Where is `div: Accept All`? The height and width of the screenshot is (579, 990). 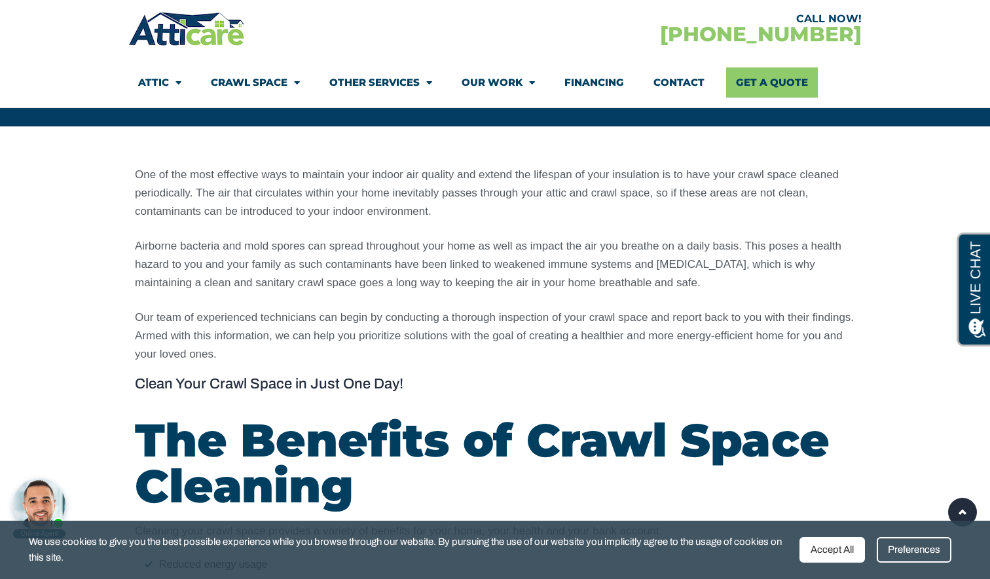
div: Accept All is located at coordinates (832, 549).